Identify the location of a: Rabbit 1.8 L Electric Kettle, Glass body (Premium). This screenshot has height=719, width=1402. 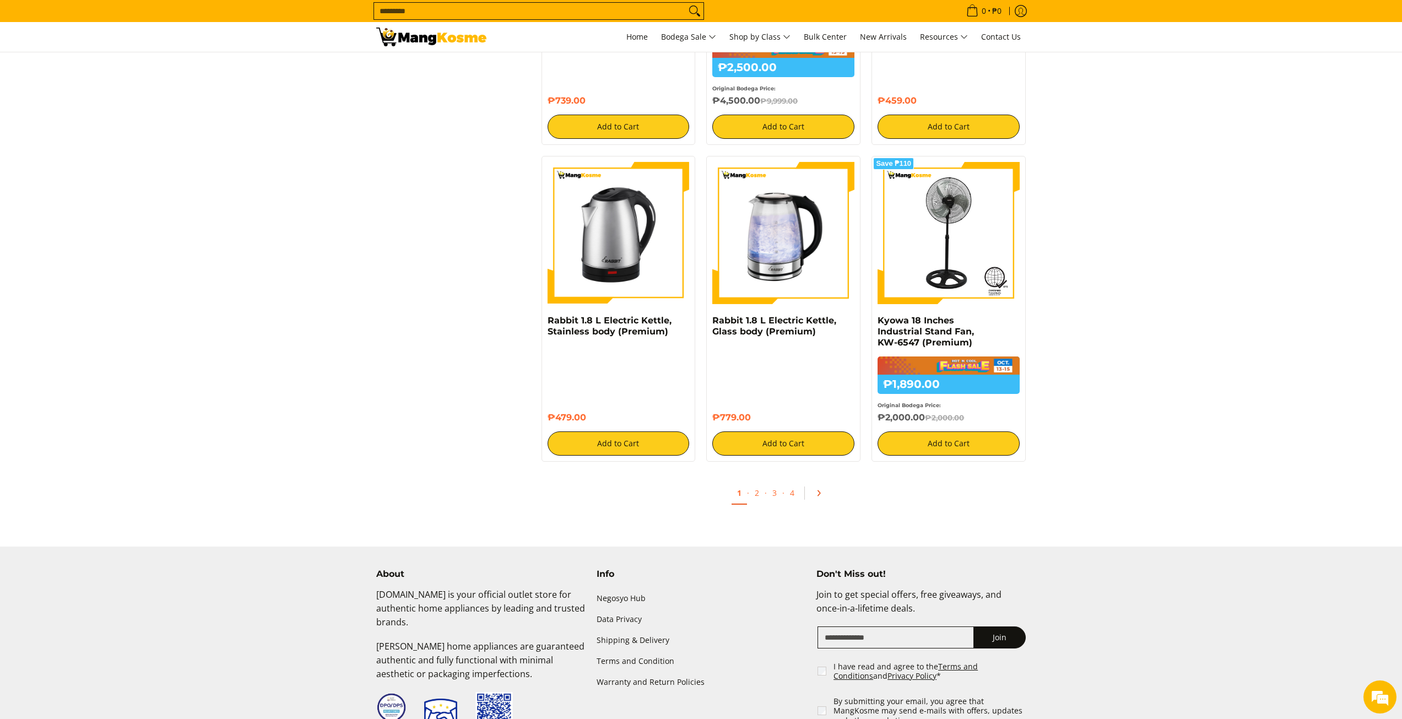
(774, 326).